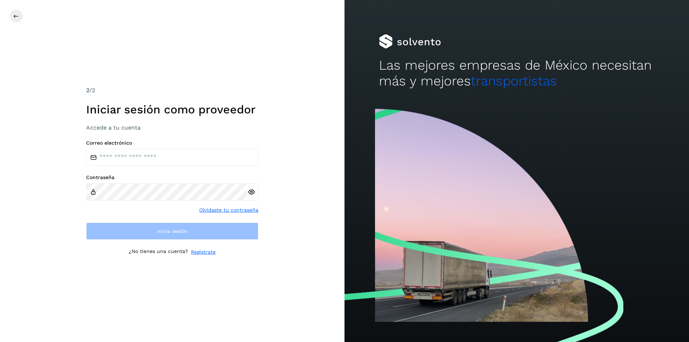  I want to click on label: Contraseña, so click(172, 177).